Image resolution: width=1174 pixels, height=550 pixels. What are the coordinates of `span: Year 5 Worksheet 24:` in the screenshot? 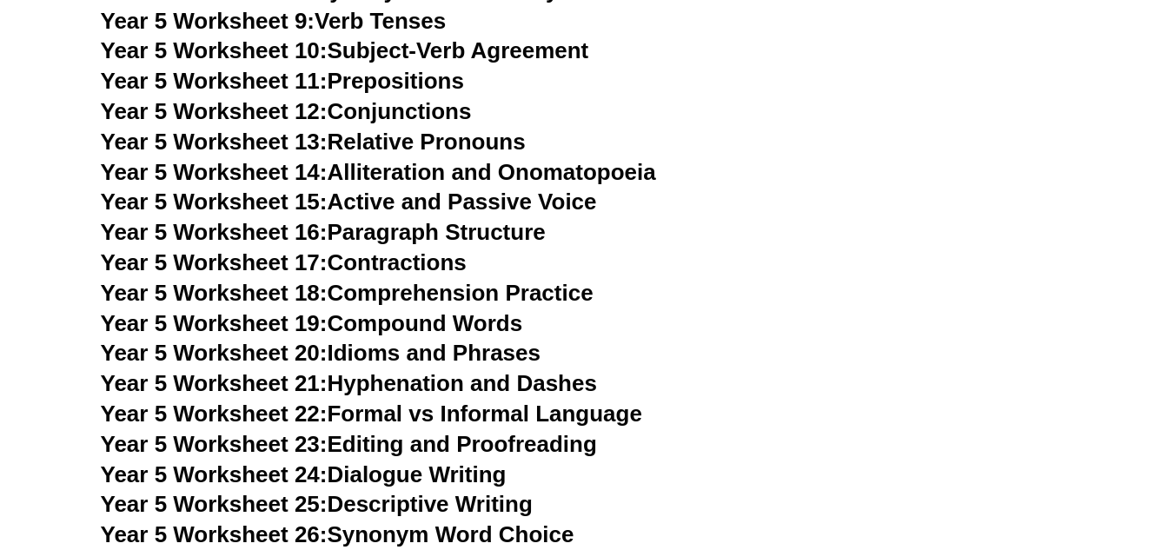 It's located at (214, 474).